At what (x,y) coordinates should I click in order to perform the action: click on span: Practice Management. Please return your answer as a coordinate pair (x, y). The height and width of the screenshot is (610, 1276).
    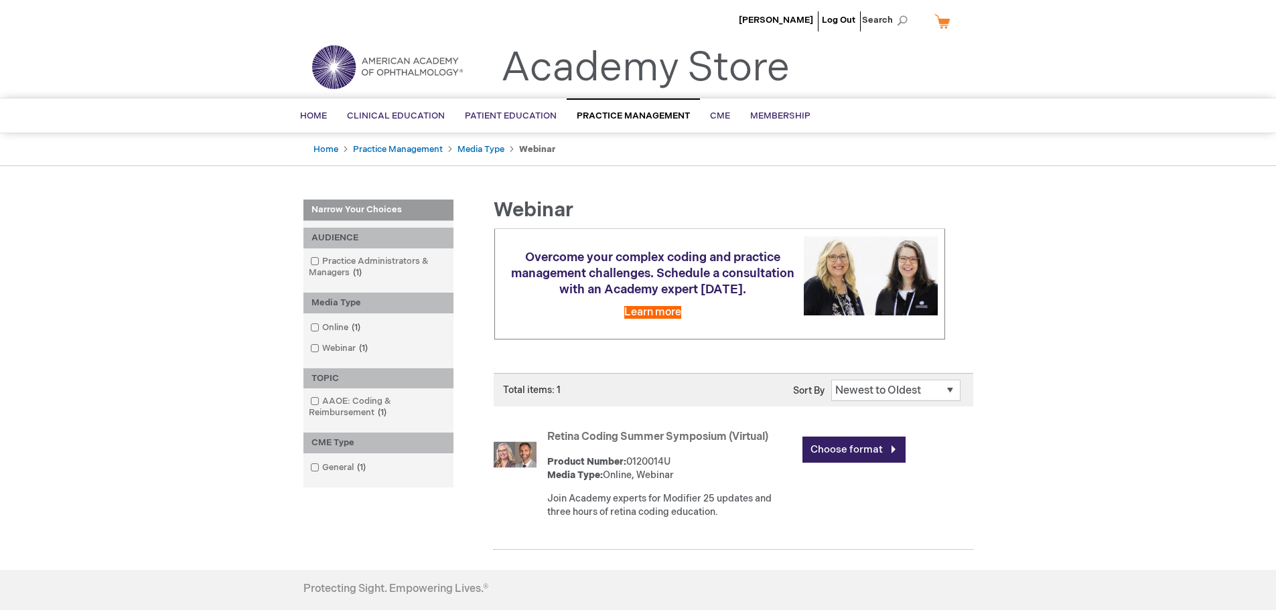
    Looking at the image, I should click on (633, 116).